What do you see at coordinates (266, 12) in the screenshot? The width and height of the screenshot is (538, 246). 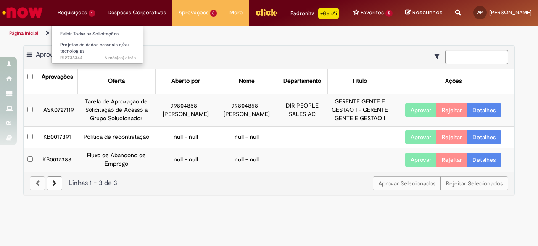 I see `img: click_logo_yellow_360x200.png` at bounding box center [266, 12].